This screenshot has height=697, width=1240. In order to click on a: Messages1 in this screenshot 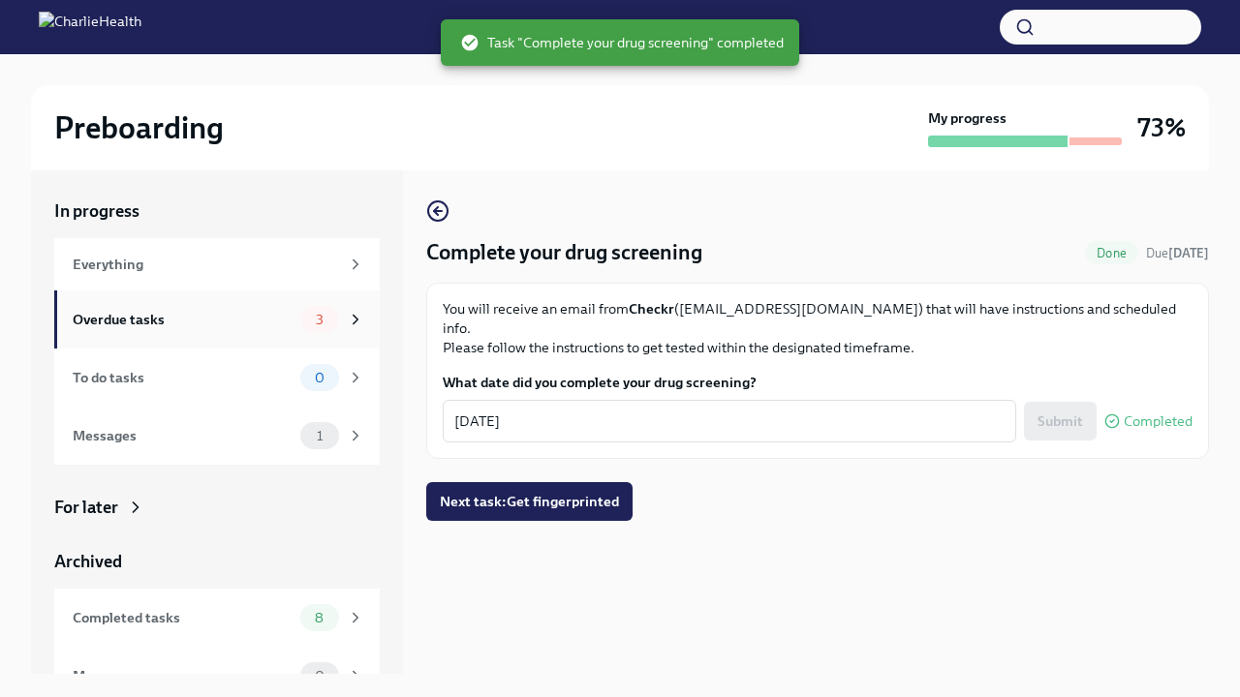, I will do `click(217, 436)`.